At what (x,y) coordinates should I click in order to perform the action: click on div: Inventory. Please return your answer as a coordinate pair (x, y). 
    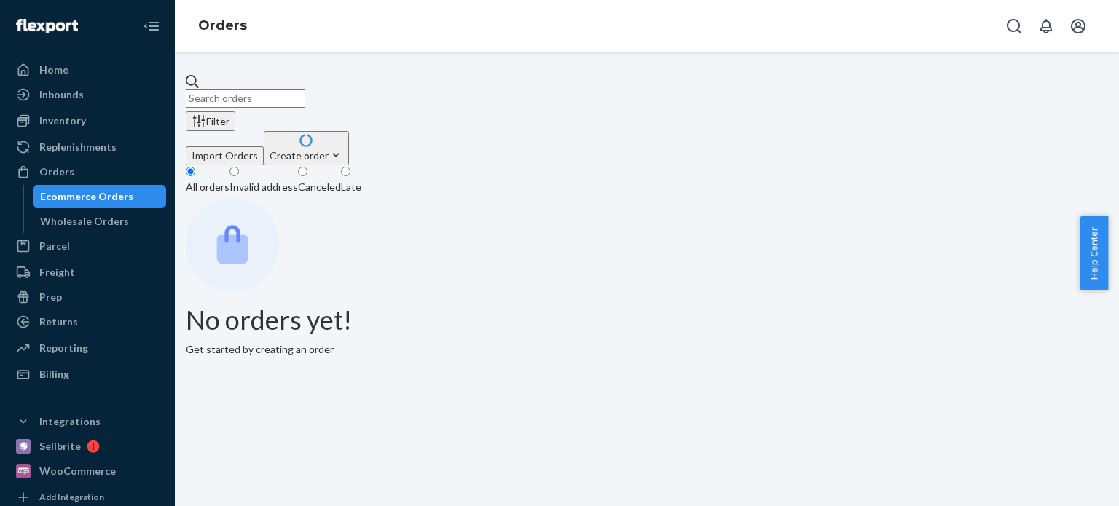
    Looking at the image, I should click on (63, 121).